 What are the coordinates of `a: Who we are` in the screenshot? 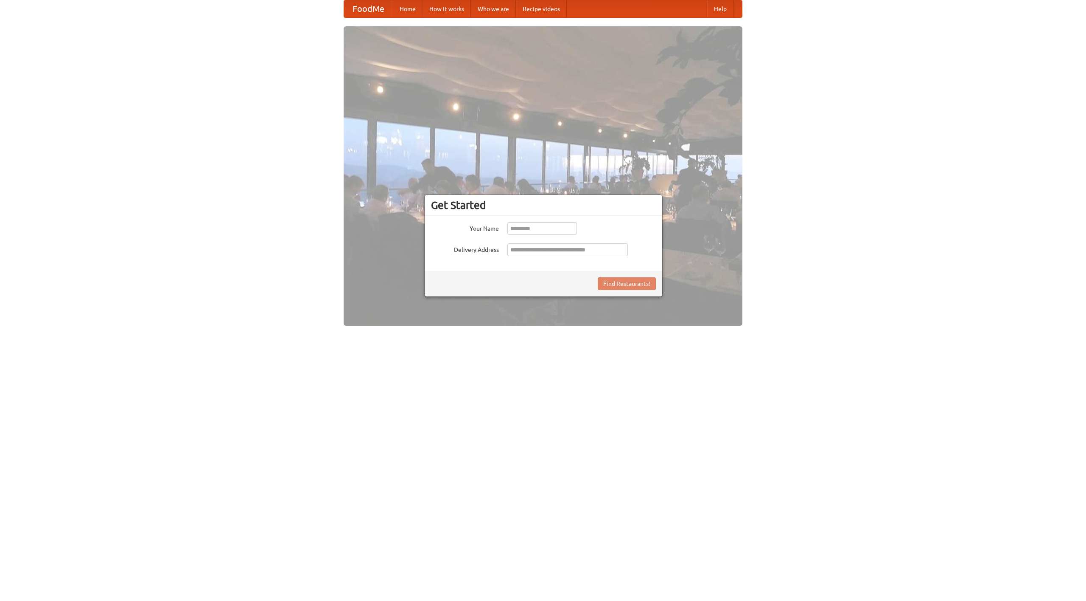 It's located at (494, 9).